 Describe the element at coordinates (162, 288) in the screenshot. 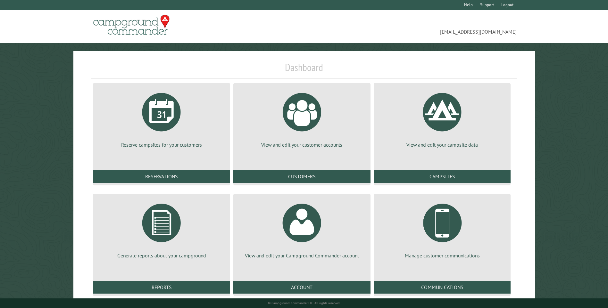

I see `a: Reports` at that location.